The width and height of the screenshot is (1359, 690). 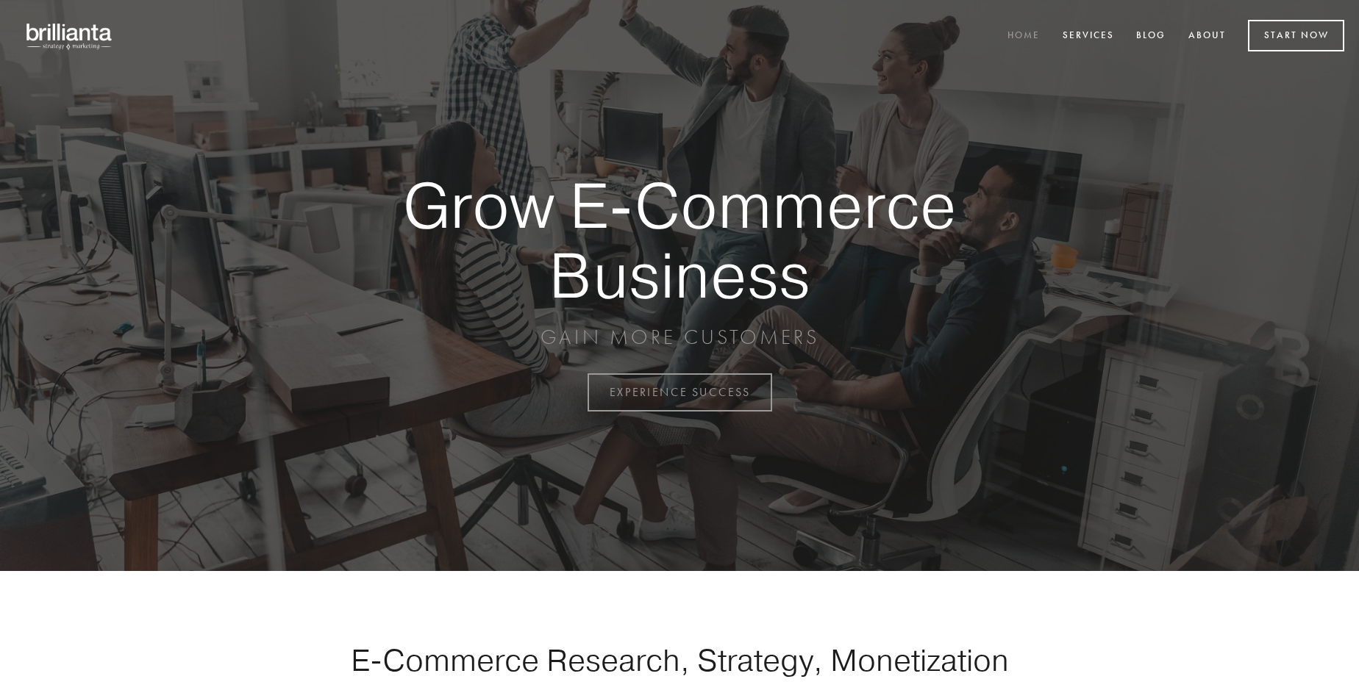 I want to click on strong: Grow E-Commerce Business, so click(x=679, y=240).